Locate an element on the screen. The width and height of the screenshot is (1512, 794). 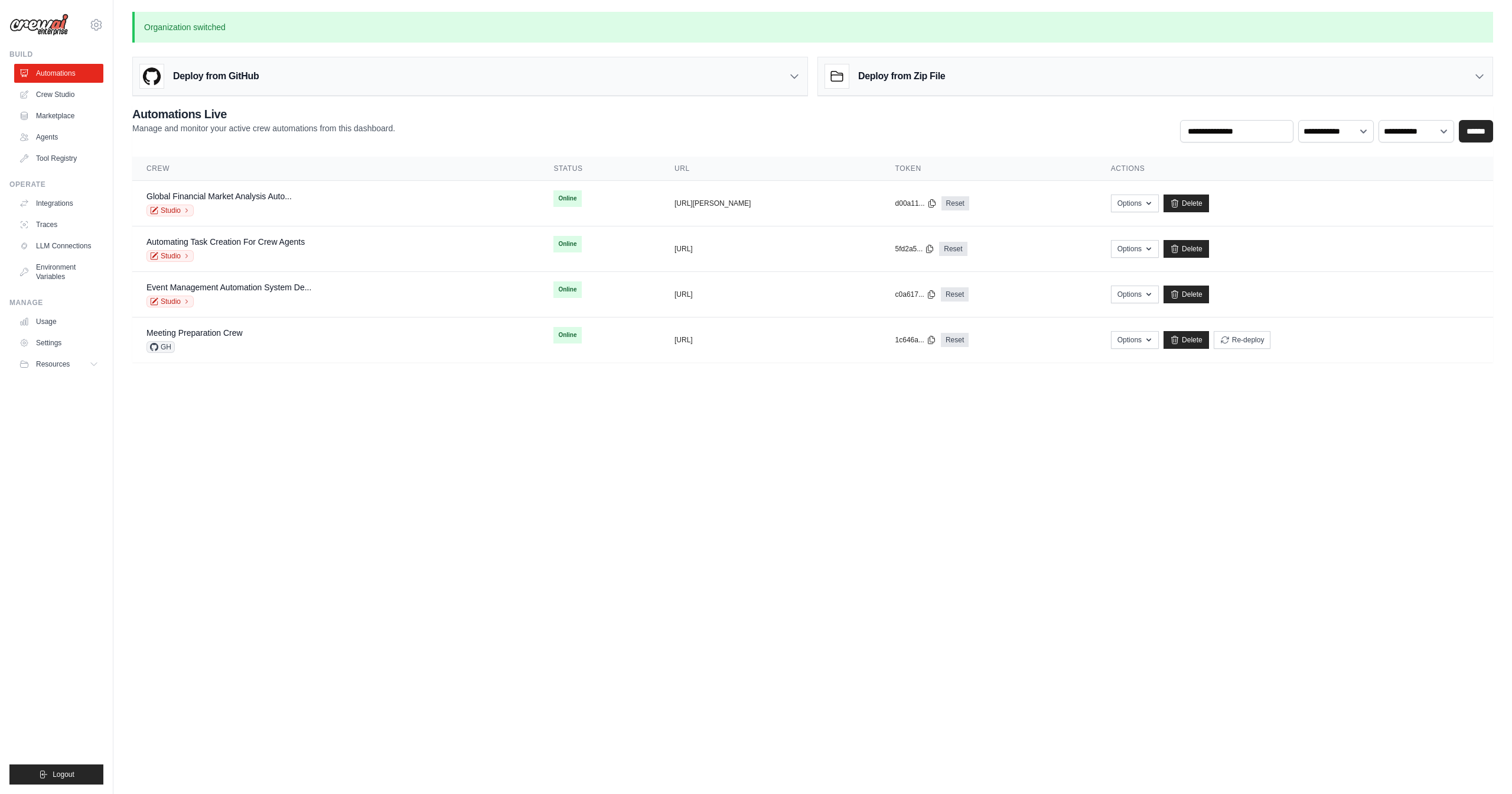
span: GH is located at coordinates (161, 347).